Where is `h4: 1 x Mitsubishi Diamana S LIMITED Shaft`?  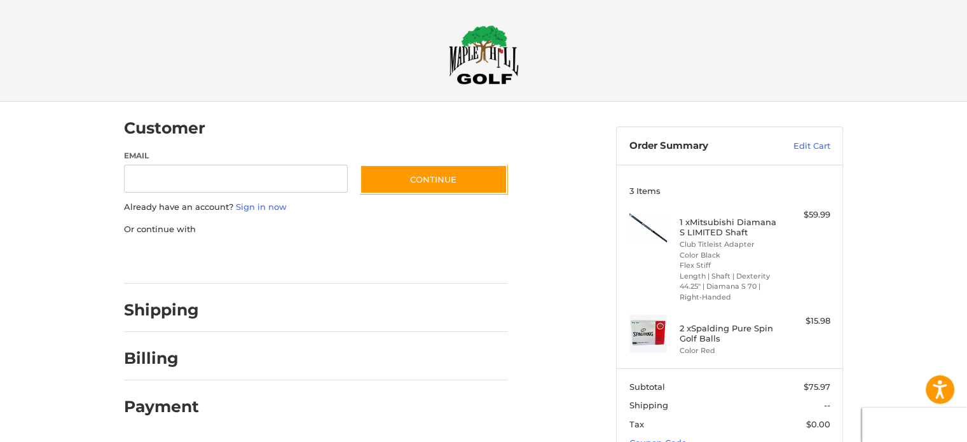 h4: 1 x Mitsubishi Diamana S LIMITED Shaft is located at coordinates (728, 227).